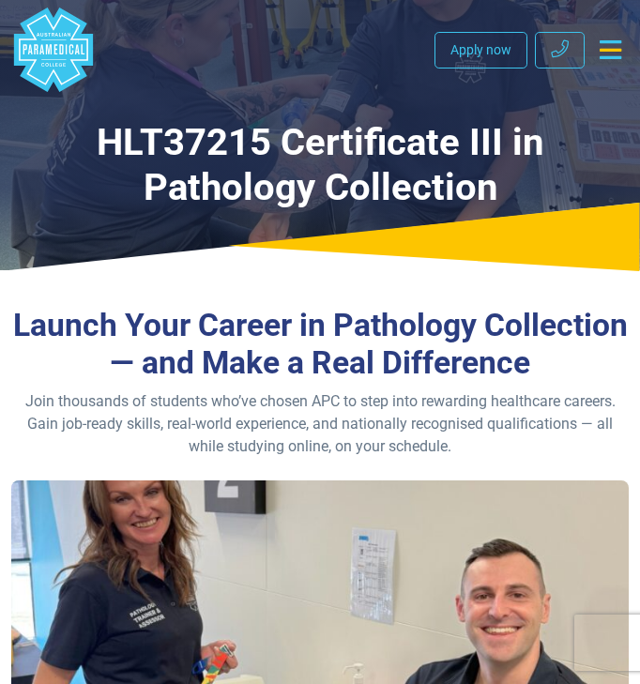  What do you see at coordinates (320, 345) in the screenshot?
I see `h3: Launch Your Career in Pathology Collection — and Make a Real Difference` at bounding box center [320, 345].